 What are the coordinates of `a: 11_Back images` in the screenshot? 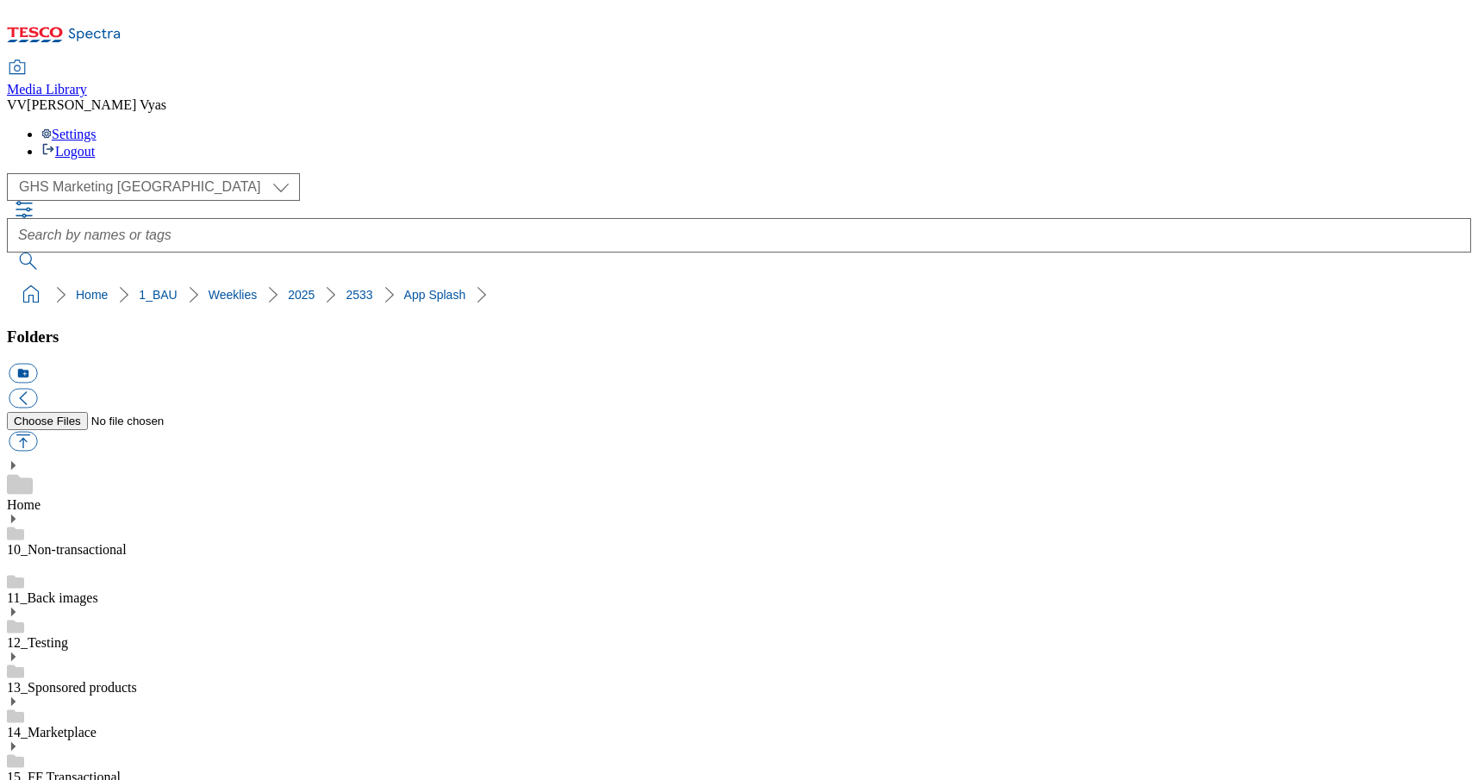 It's located at (53, 597).